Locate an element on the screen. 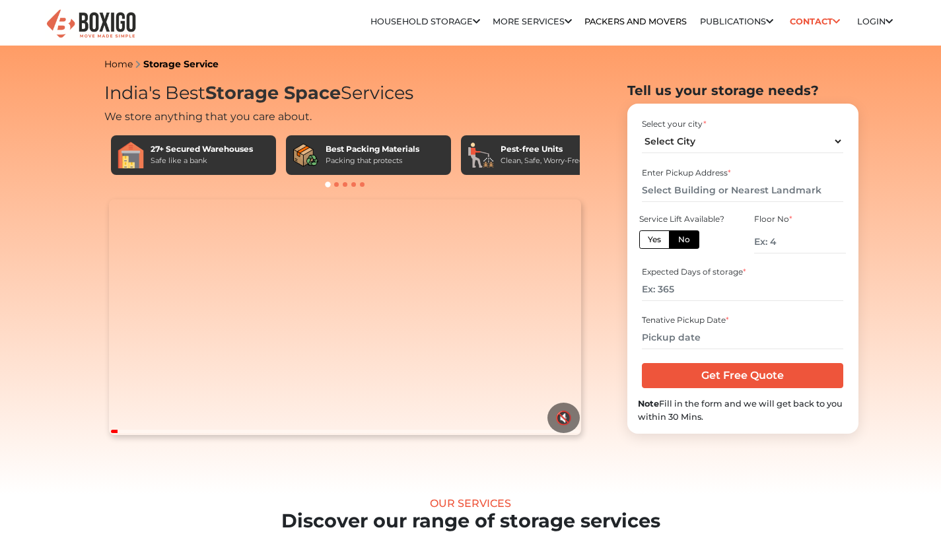 This screenshot has width=941, height=536. a: Contact is located at coordinates (815, 21).